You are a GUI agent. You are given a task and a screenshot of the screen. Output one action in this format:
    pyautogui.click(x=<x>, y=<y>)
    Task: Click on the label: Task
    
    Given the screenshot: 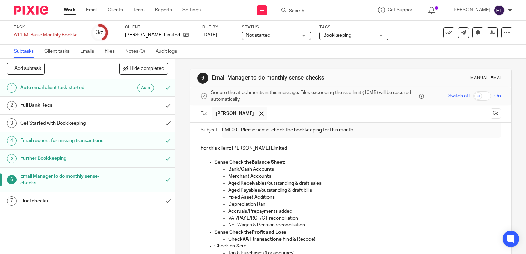 What is the action you would take?
    pyautogui.click(x=48, y=27)
    